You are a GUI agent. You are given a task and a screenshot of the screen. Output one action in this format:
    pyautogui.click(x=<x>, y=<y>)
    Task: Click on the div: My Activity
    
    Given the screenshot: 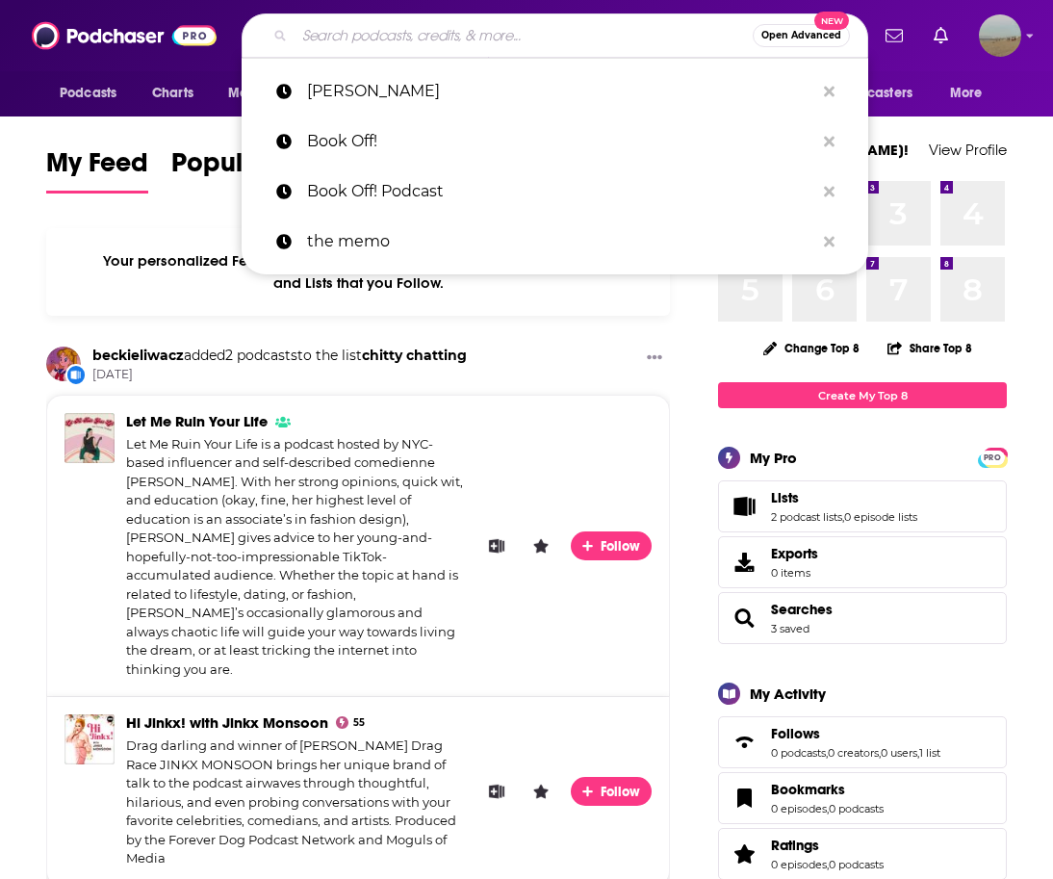 What is the action you would take?
    pyautogui.click(x=788, y=693)
    